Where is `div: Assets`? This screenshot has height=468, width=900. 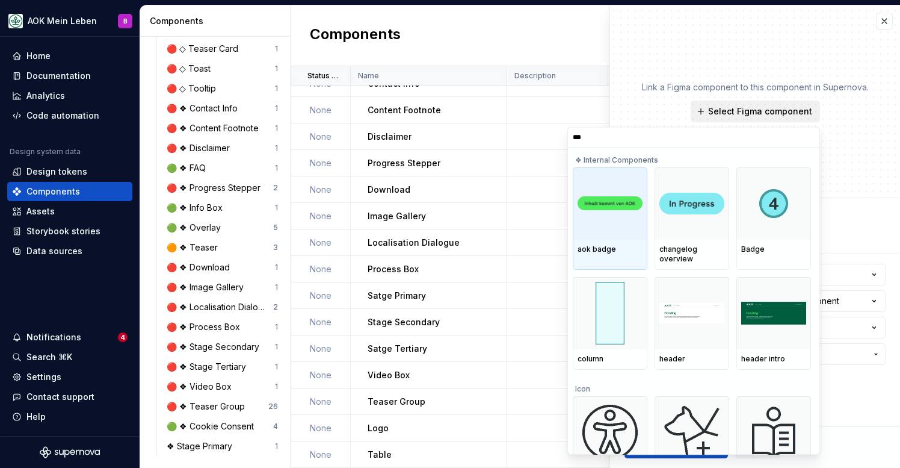 div: Assets is located at coordinates (40, 211).